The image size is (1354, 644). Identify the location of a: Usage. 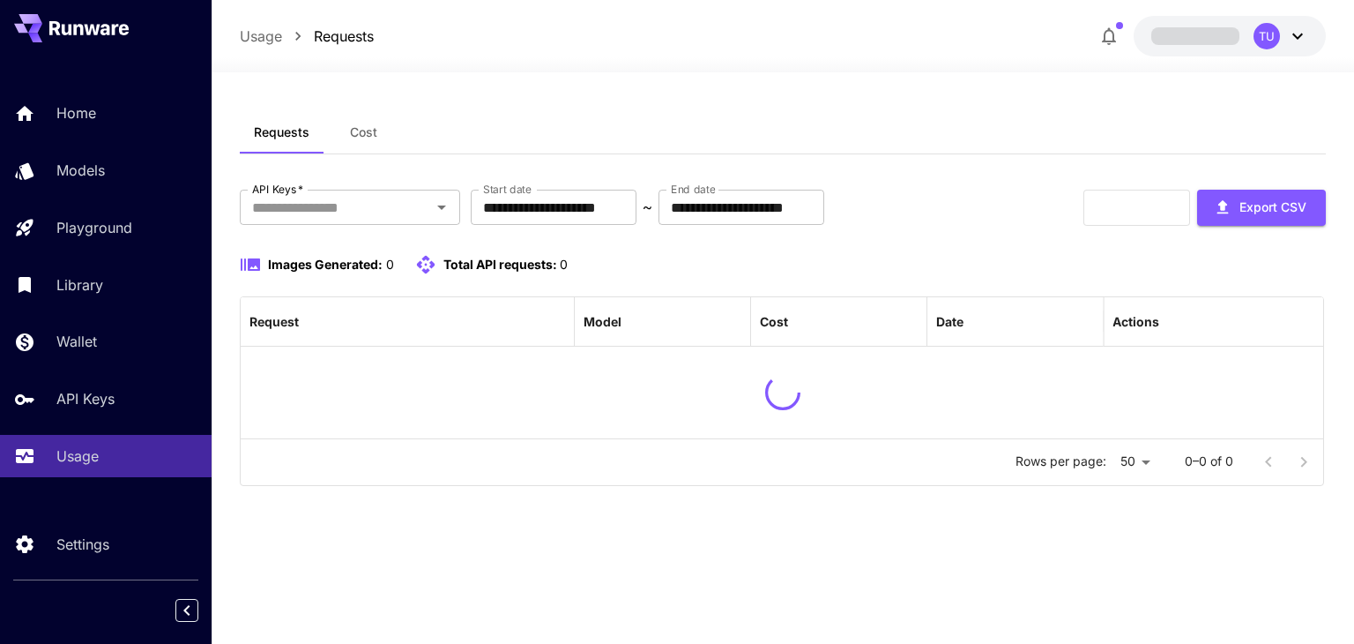
(261, 36).